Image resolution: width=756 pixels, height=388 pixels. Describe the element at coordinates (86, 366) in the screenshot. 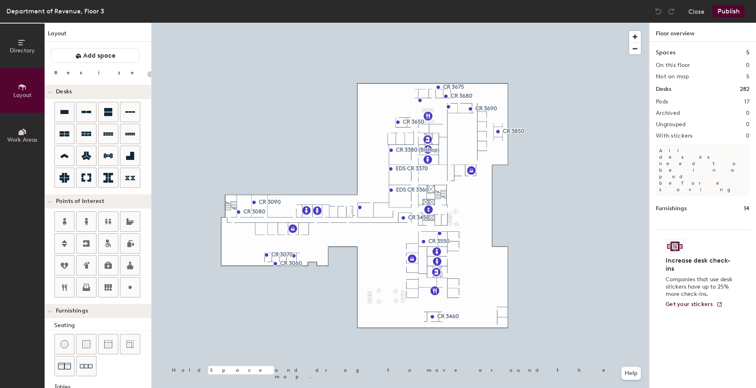

I see `img: Couch (x3)` at that location.